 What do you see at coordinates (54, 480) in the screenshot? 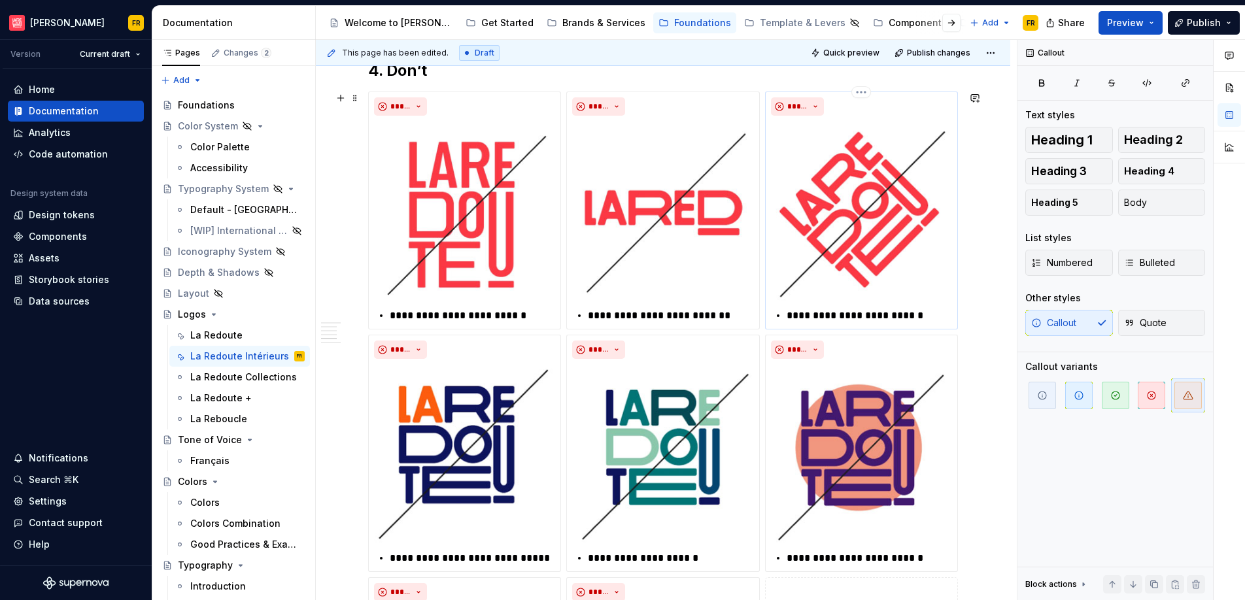
I see `div: Search ⌘K` at bounding box center [54, 480].